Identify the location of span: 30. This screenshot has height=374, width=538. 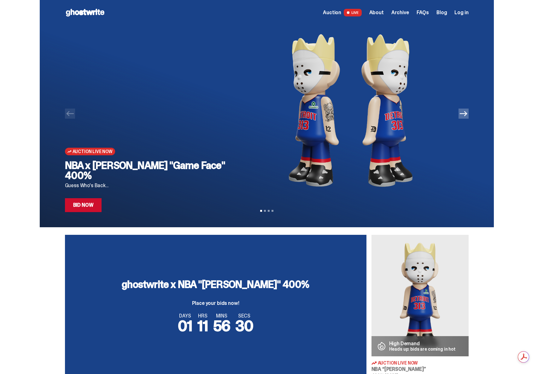
(244, 326).